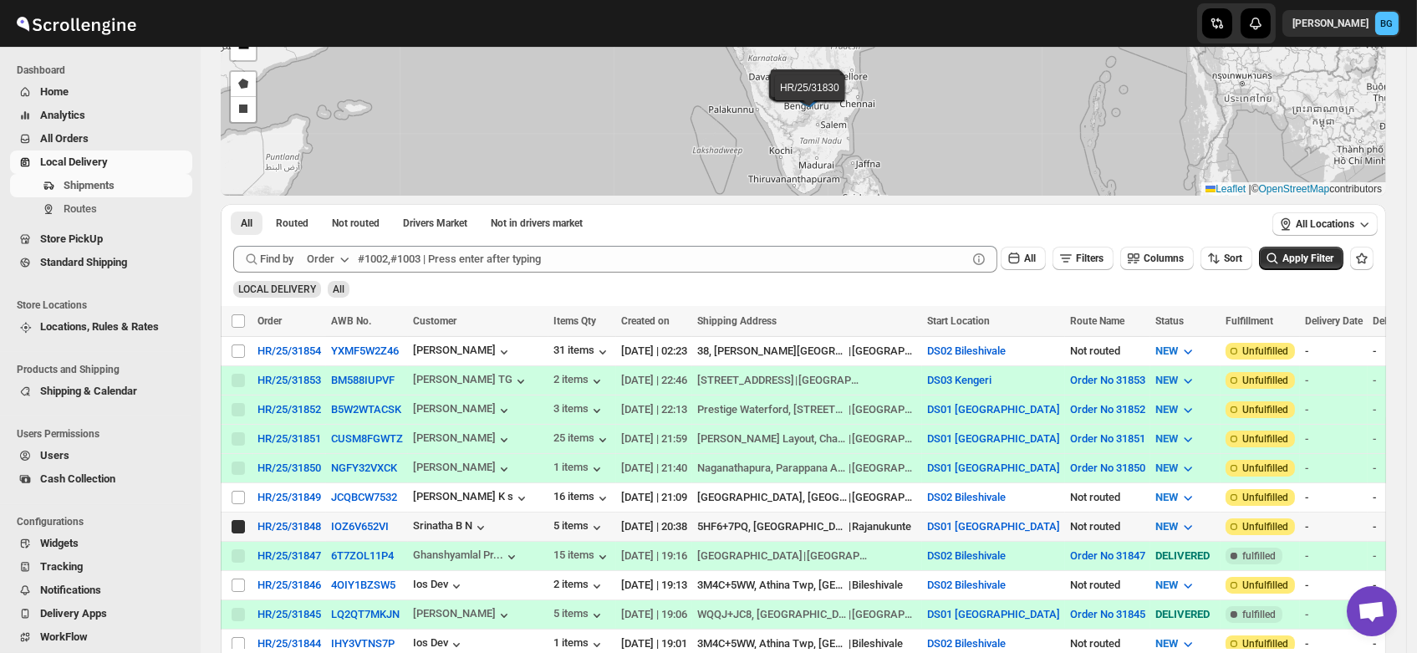 The height and width of the screenshot is (653, 1417). I want to click on div: HR/25/31853, so click(289, 379).